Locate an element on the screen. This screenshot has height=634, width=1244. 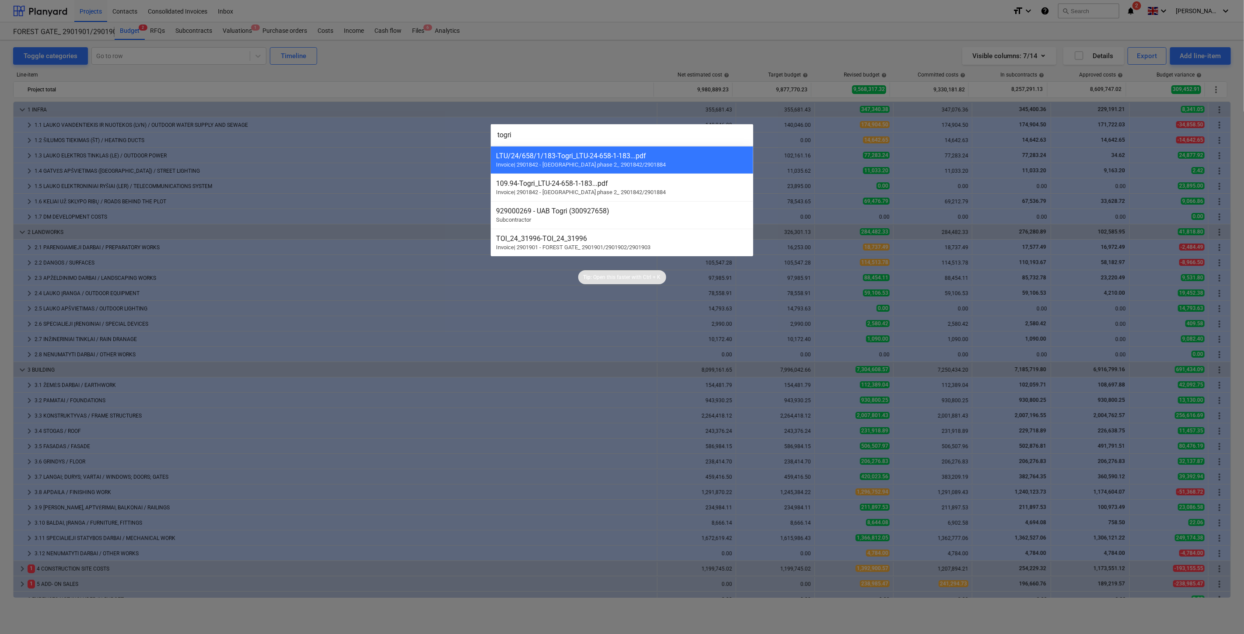
p: Open this faster with is located at coordinates (618, 277).